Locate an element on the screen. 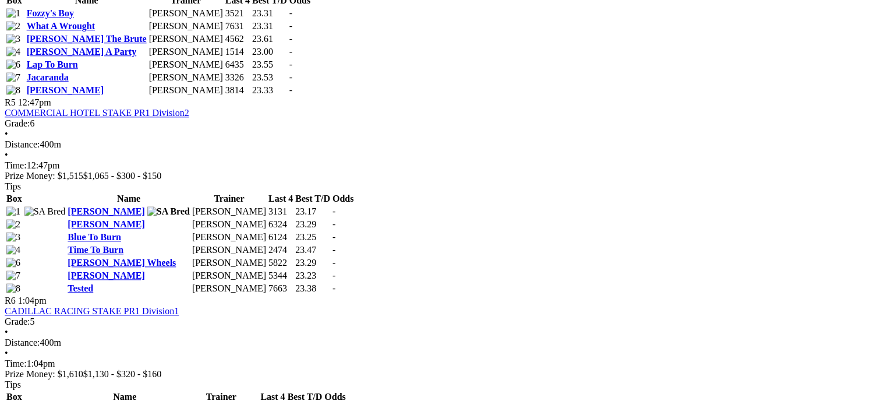 The image size is (881, 404). a: Tested is located at coordinates (80, 288).